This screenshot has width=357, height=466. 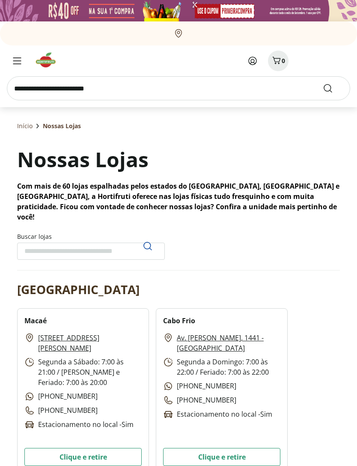 What do you see at coordinates (48, 60) in the screenshot?
I see `img: Hortifruti` at bounding box center [48, 60].